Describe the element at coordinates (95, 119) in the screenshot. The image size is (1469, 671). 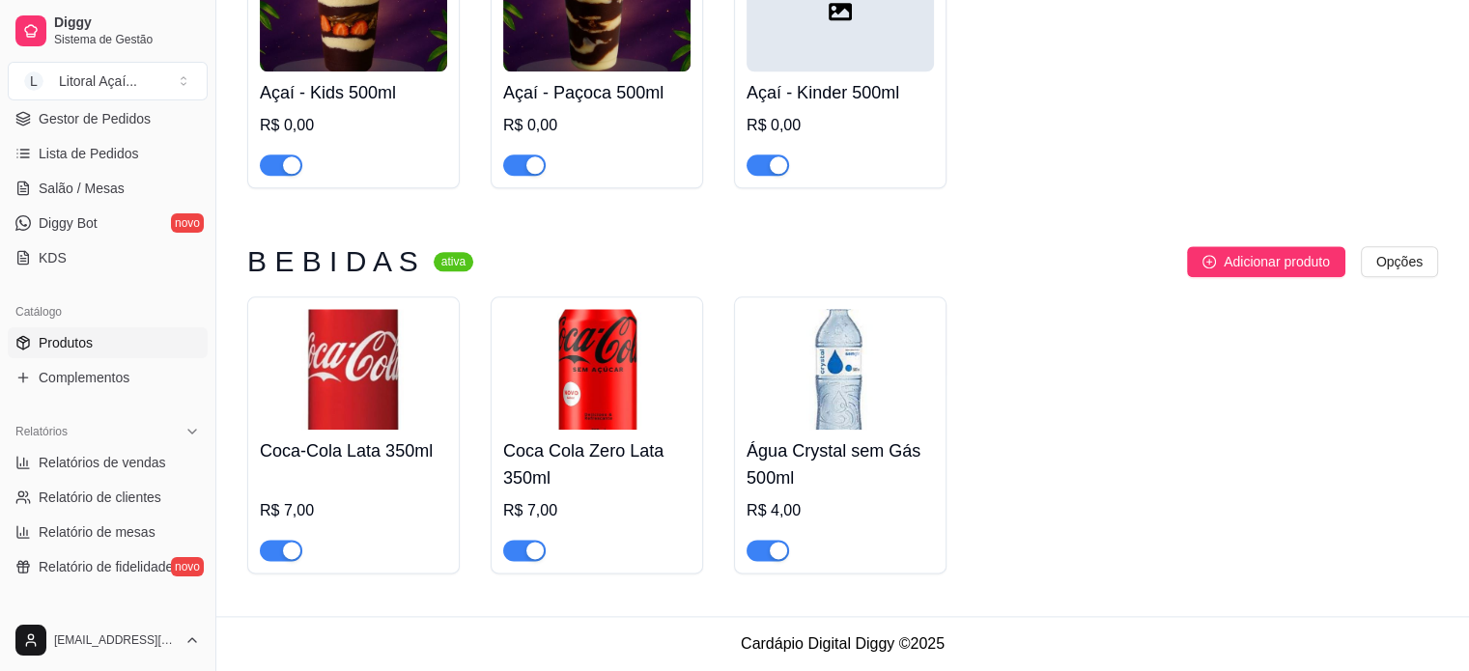
I see `span: Gestor de Pedidos` at that location.